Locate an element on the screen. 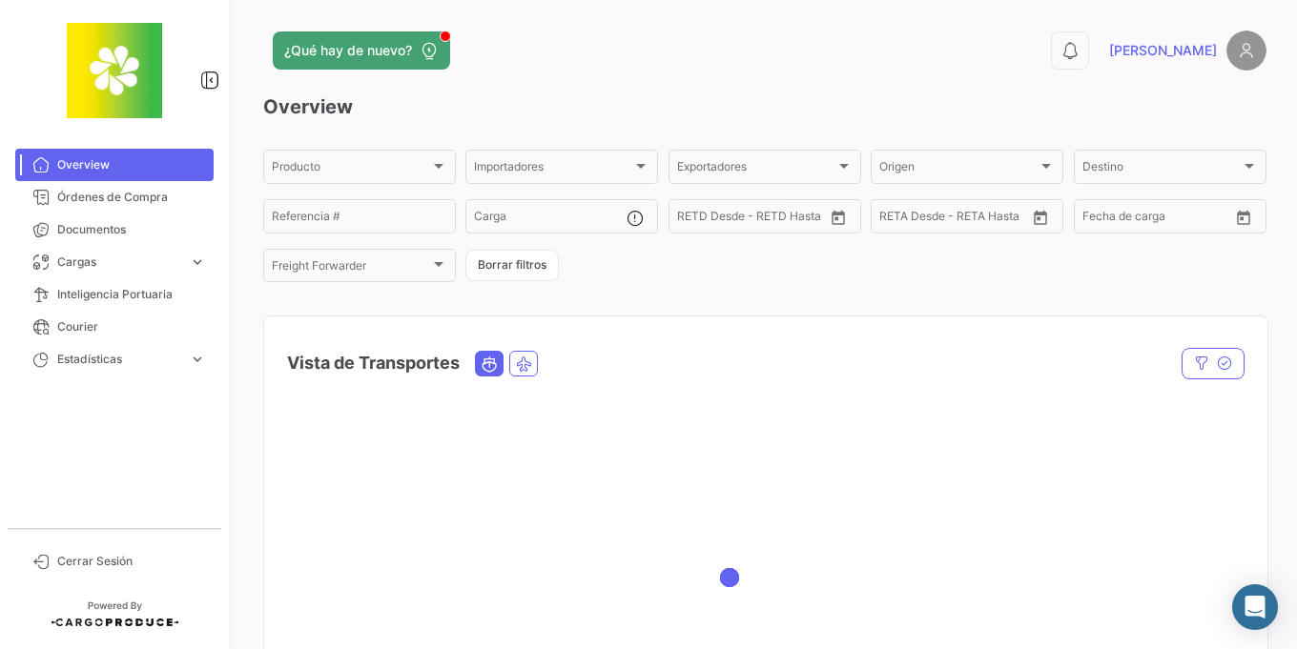  span: Documentos is located at coordinates (132, 230).